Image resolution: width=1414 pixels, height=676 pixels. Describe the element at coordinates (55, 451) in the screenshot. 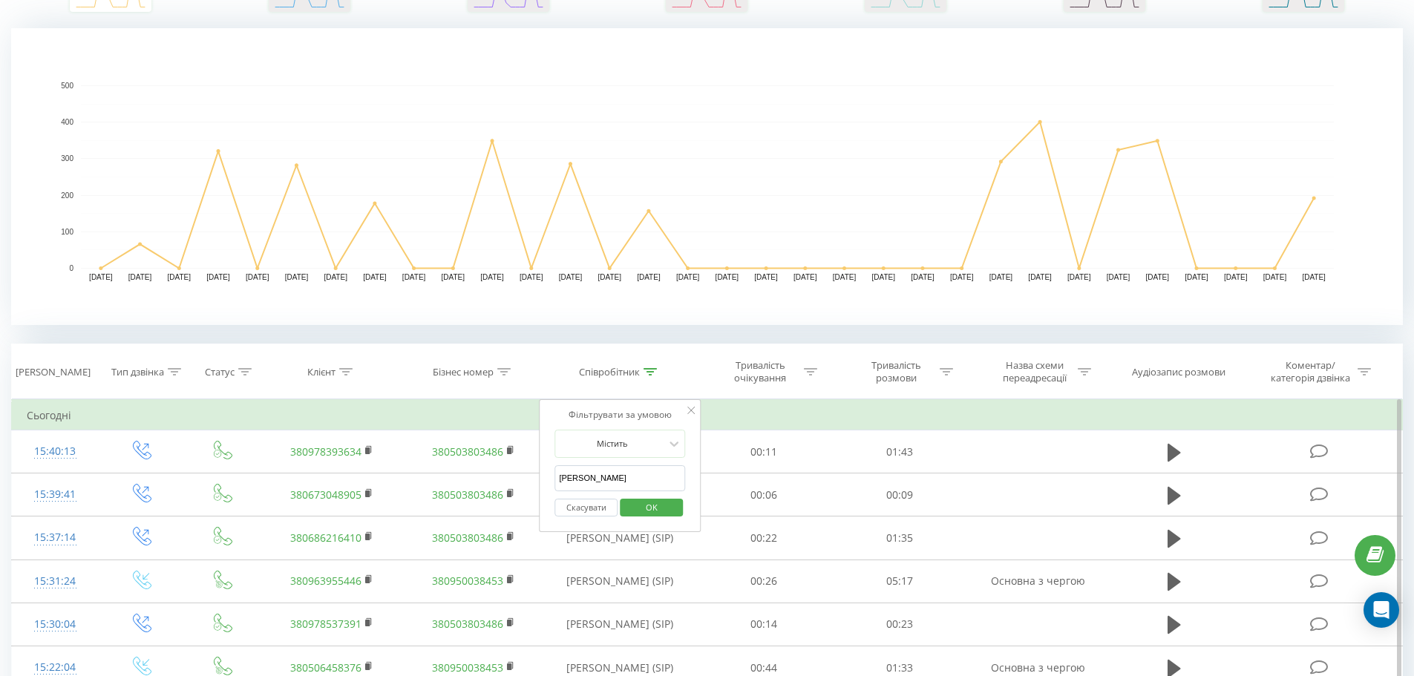

I see `div: 15:40:13` at that location.